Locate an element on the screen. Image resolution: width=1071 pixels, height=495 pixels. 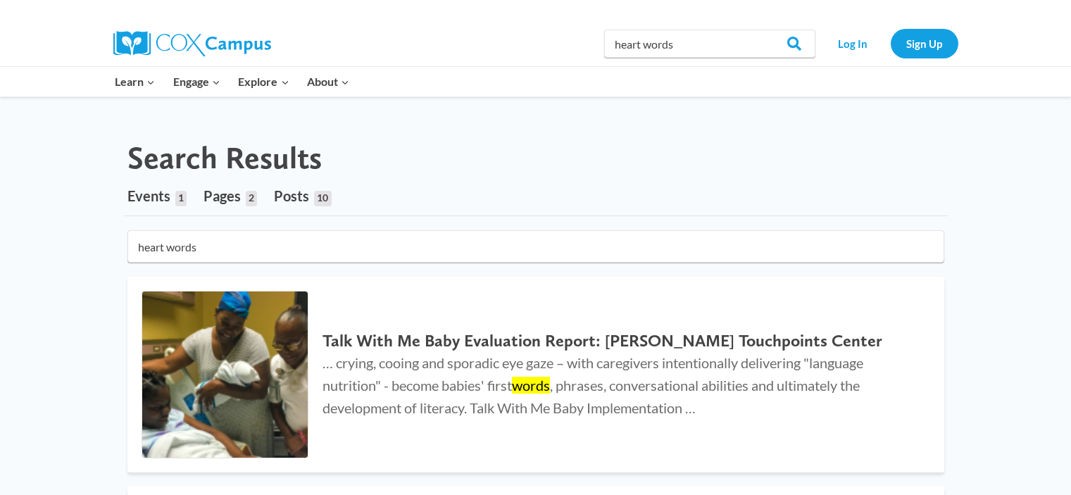
a: Sign Up is located at coordinates (924, 43).